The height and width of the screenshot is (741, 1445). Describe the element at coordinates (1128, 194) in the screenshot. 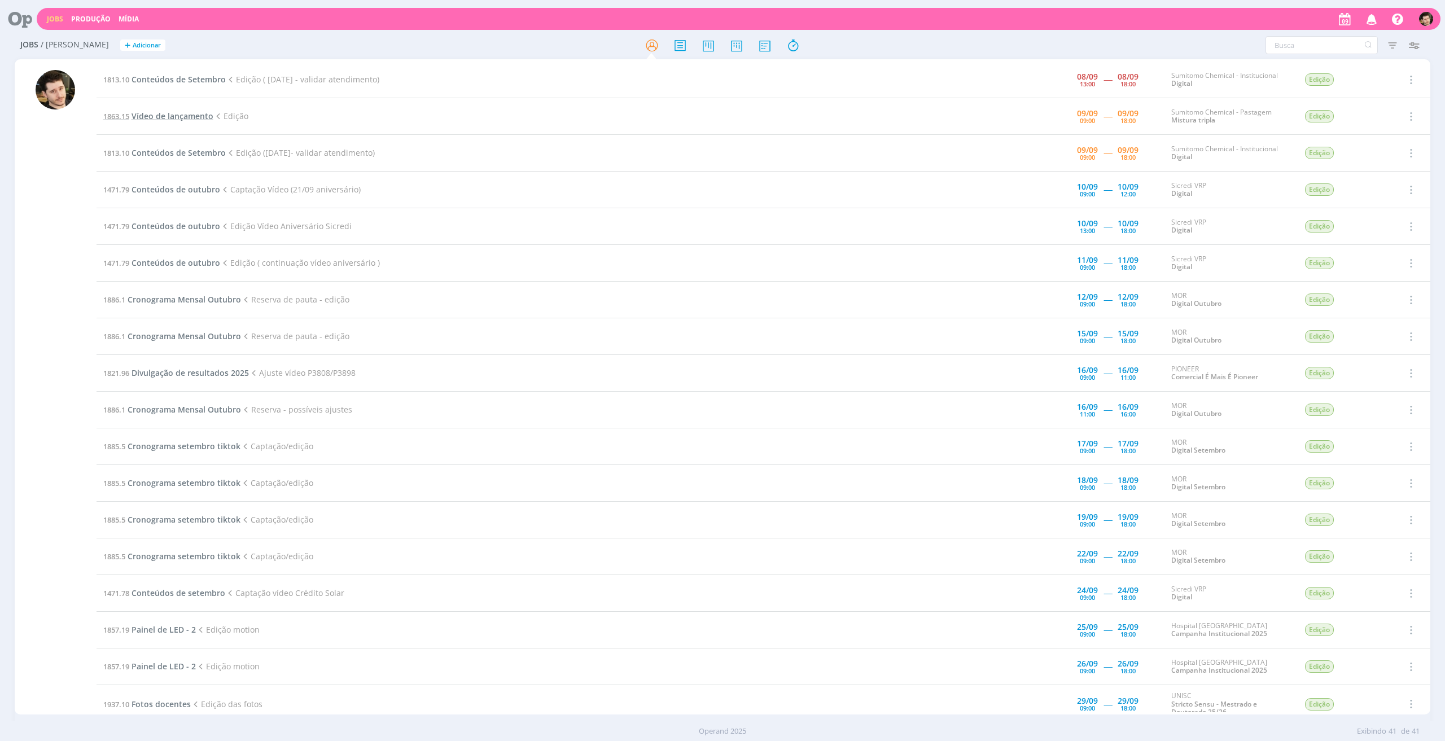

I see `div: 12:00` at that location.